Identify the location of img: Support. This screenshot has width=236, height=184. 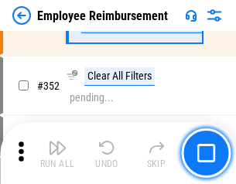
(191, 15).